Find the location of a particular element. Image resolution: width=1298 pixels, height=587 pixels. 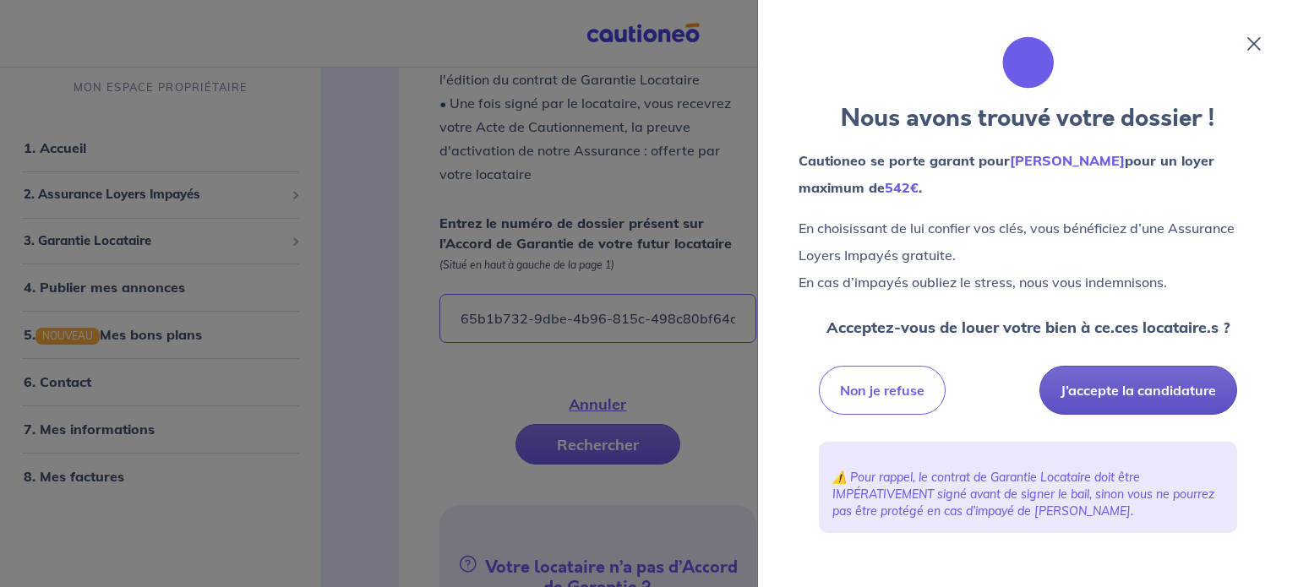

img: illu_folder.svg is located at coordinates (1028, 63).